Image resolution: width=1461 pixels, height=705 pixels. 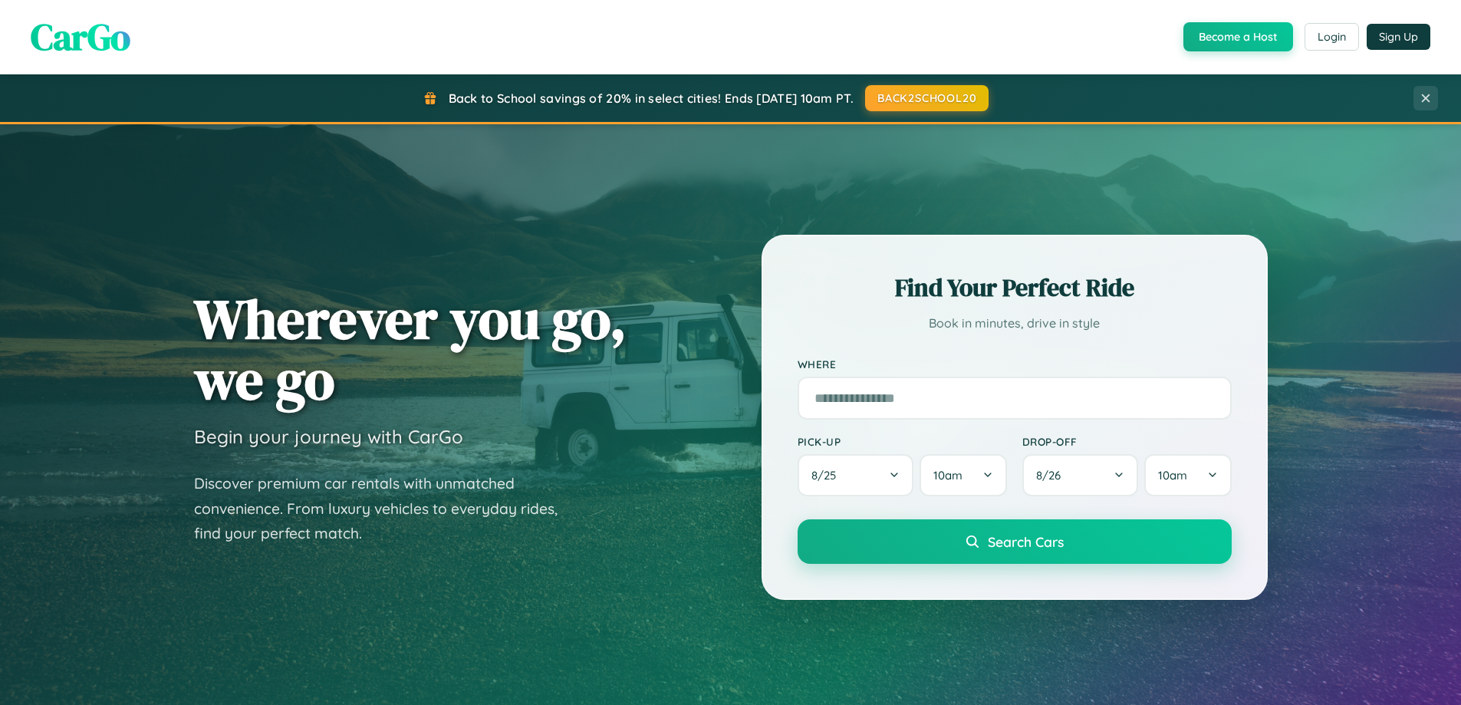 I want to click on h3: Begin your journey with CarGo, so click(x=328, y=436).